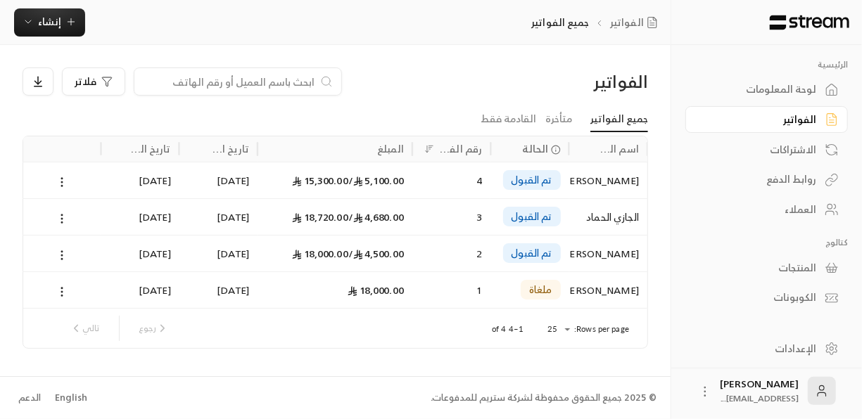 This screenshot has width=862, height=419. What do you see at coordinates (535, 148) in the screenshot?
I see `span: الحالة` at bounding box center [535, 148].